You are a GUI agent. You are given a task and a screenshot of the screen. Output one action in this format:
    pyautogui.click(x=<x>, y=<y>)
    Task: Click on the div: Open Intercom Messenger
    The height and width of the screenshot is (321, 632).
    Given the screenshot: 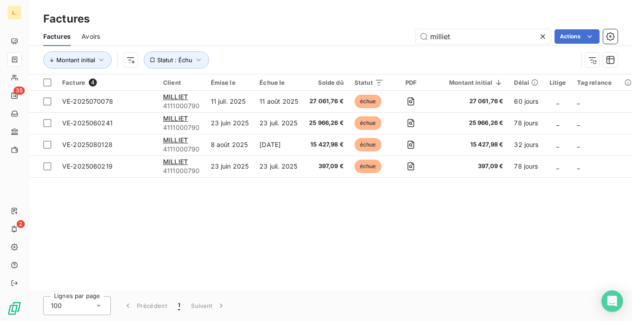 What is the action you would take?
    pyautogui.click(x=612, y=301)
    